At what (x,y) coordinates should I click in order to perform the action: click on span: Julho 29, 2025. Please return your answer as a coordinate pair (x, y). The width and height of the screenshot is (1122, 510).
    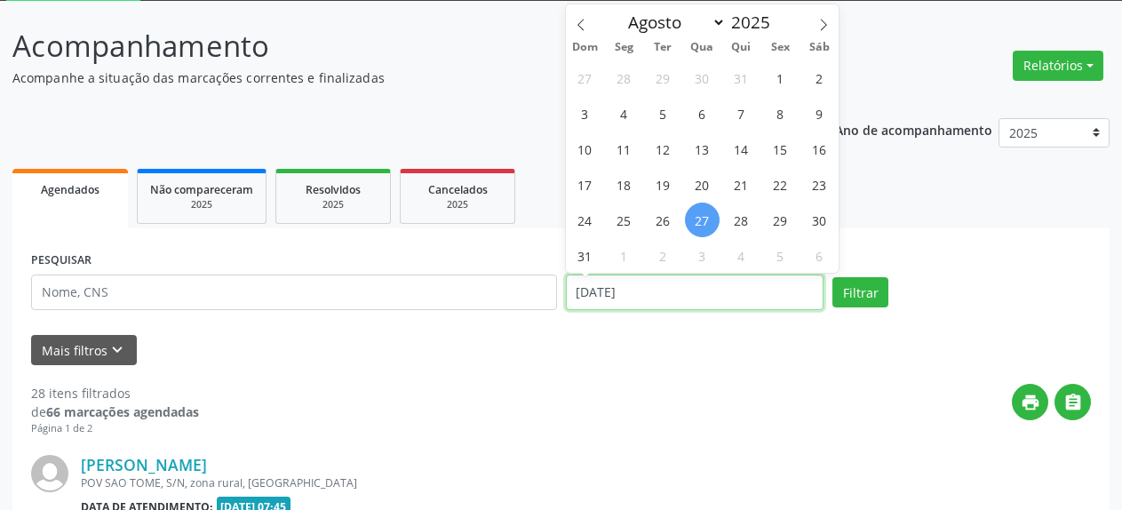
    Looking at the image, I should click on (663, 77).